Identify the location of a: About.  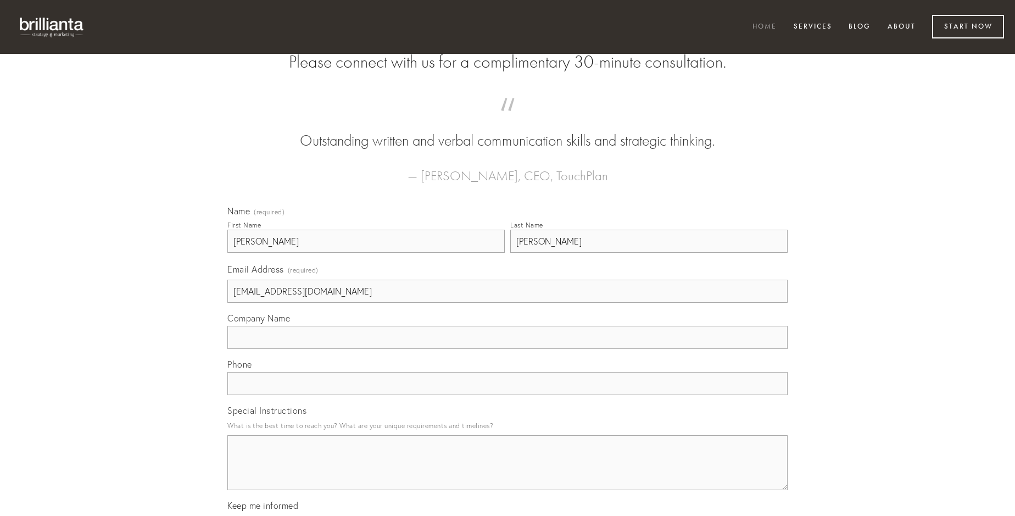
(901, 27).